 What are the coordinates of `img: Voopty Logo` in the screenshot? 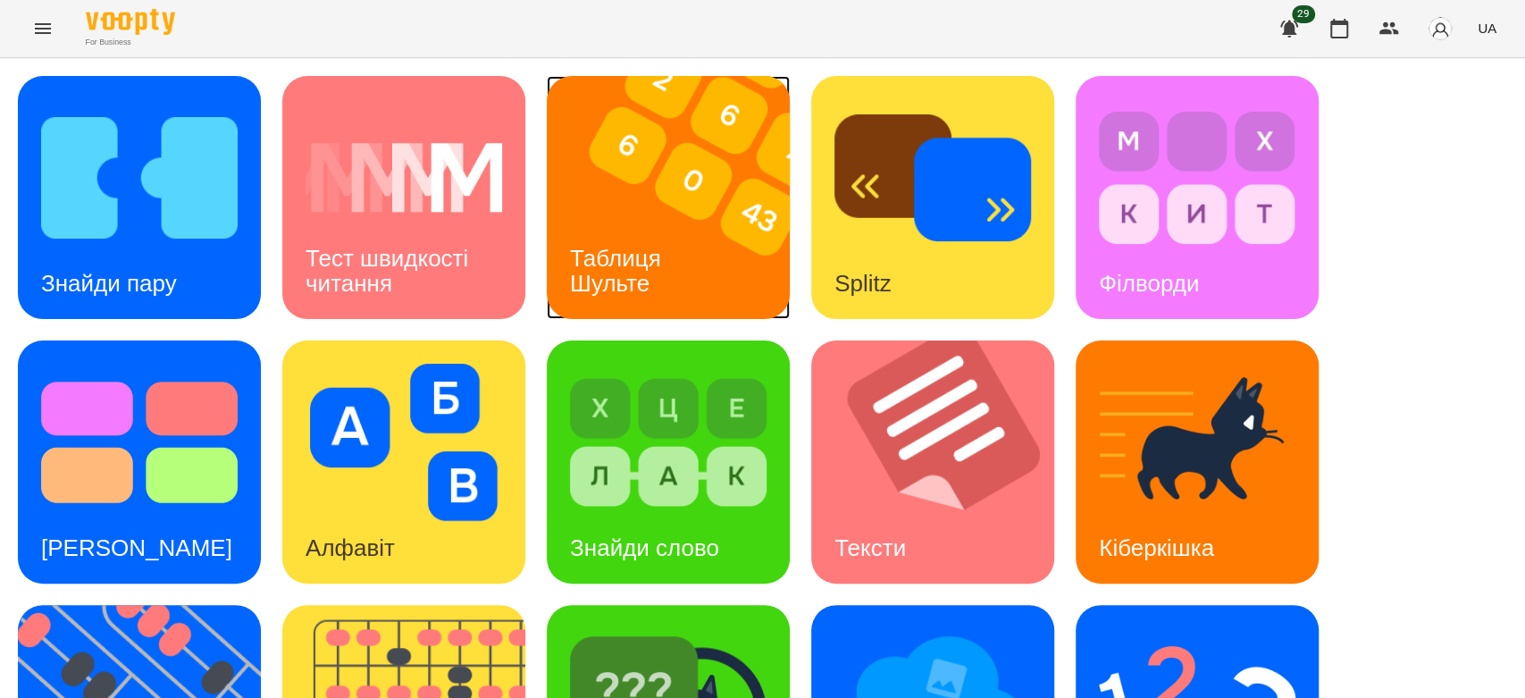 It's located at (130, 21).